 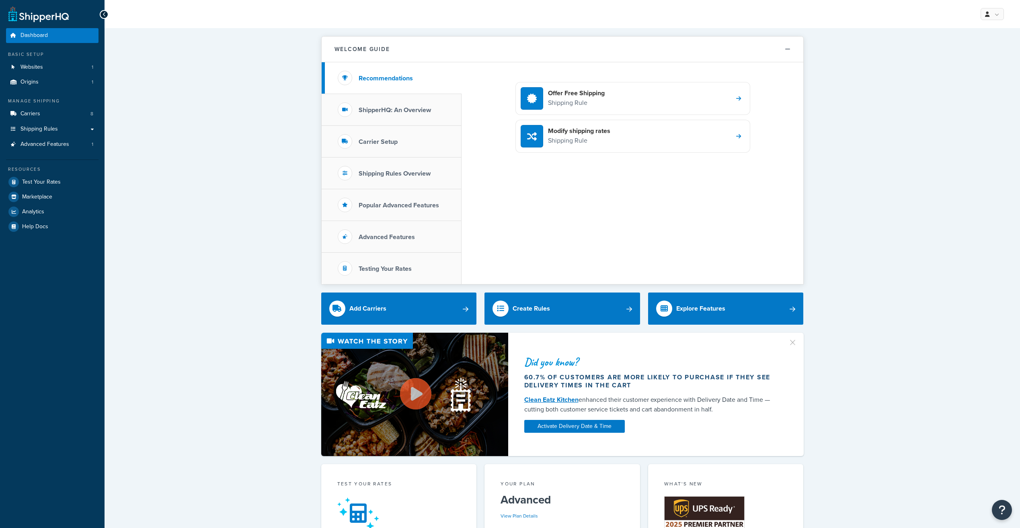 What do you see at coordinates (32, 67) in the screenshot?
I see `span: Websites` at bounding box center [32, 67].